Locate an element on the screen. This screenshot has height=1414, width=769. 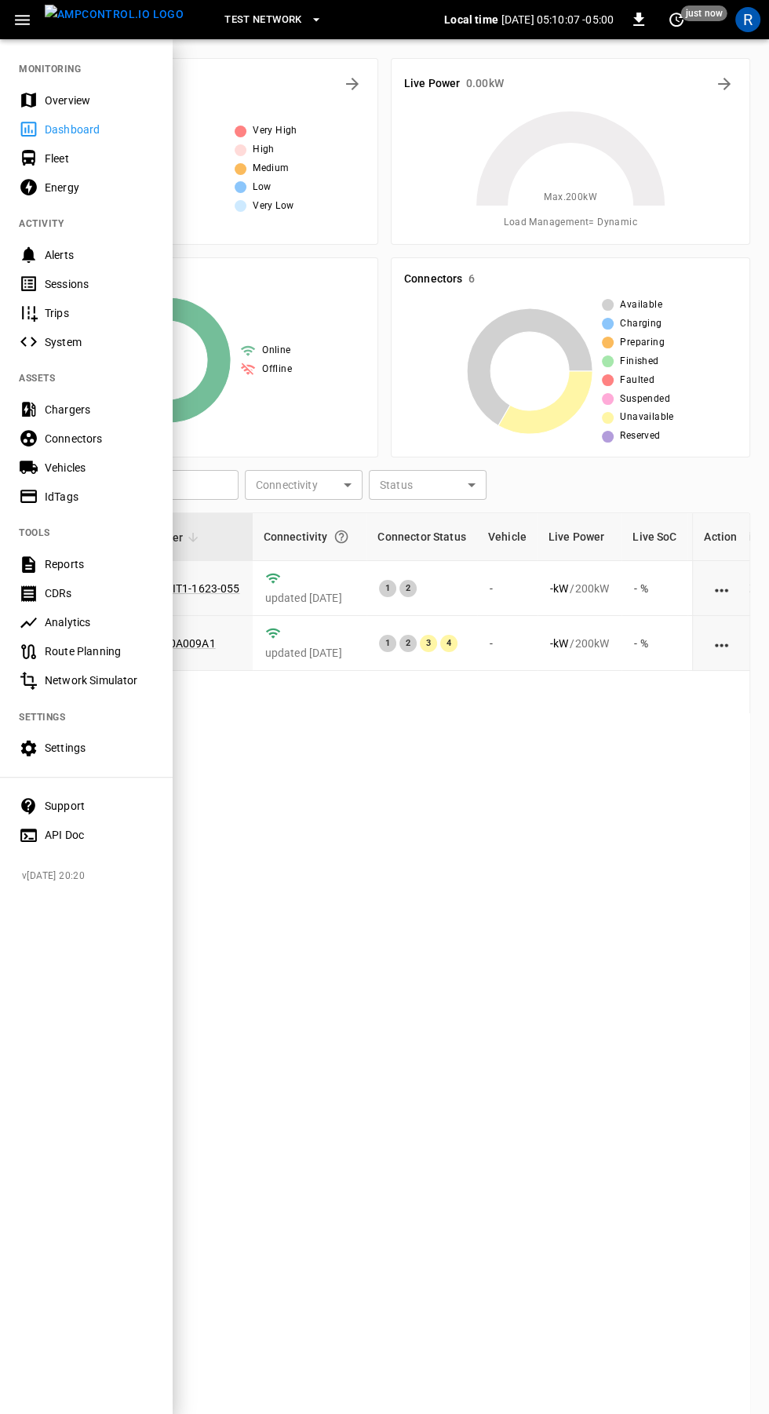
div: Vehicles is located at coordinates (99, 468).